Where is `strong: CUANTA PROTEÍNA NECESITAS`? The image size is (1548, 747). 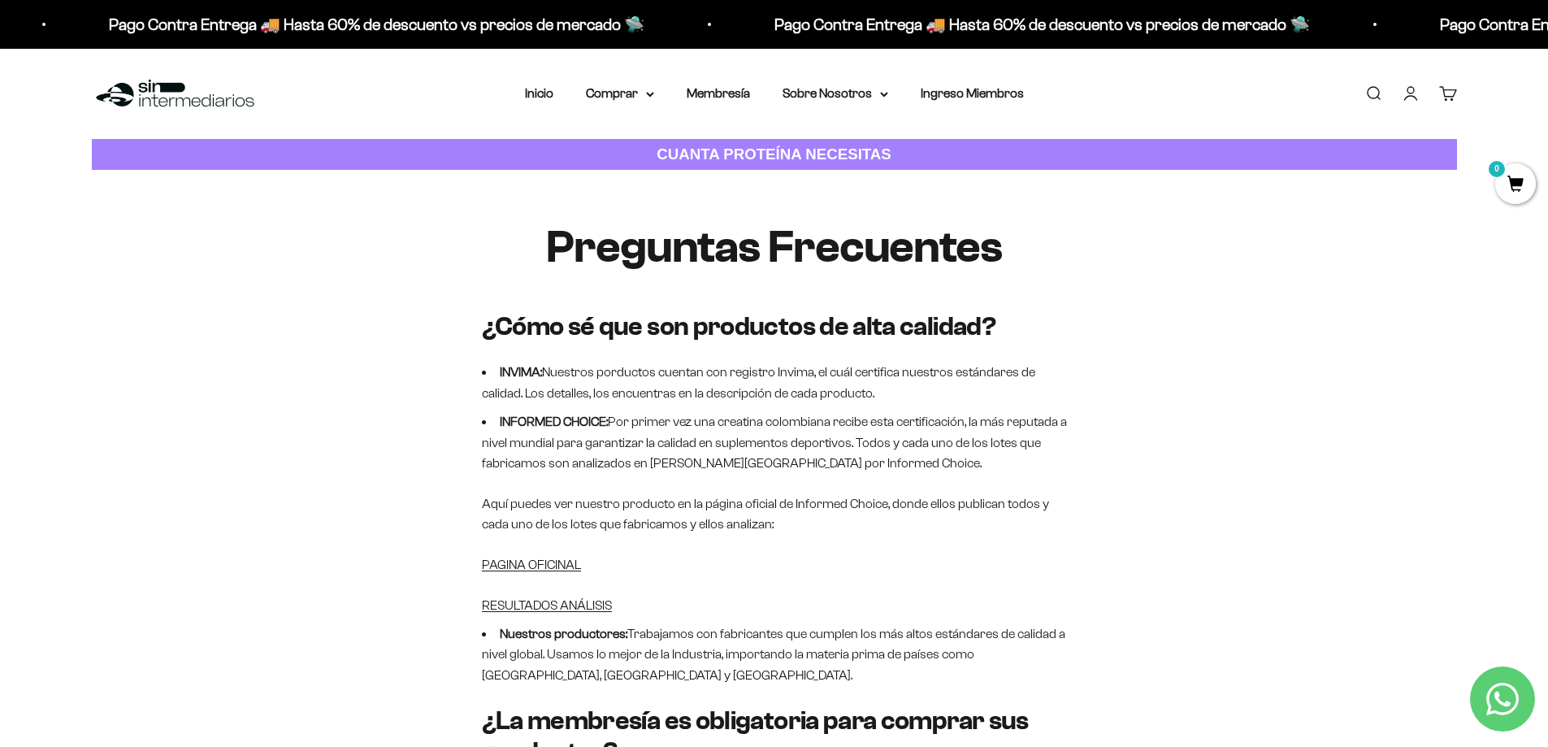 strong: CUANTA PROTEÍNA NECESITAS is located at coordinates (774, 154).